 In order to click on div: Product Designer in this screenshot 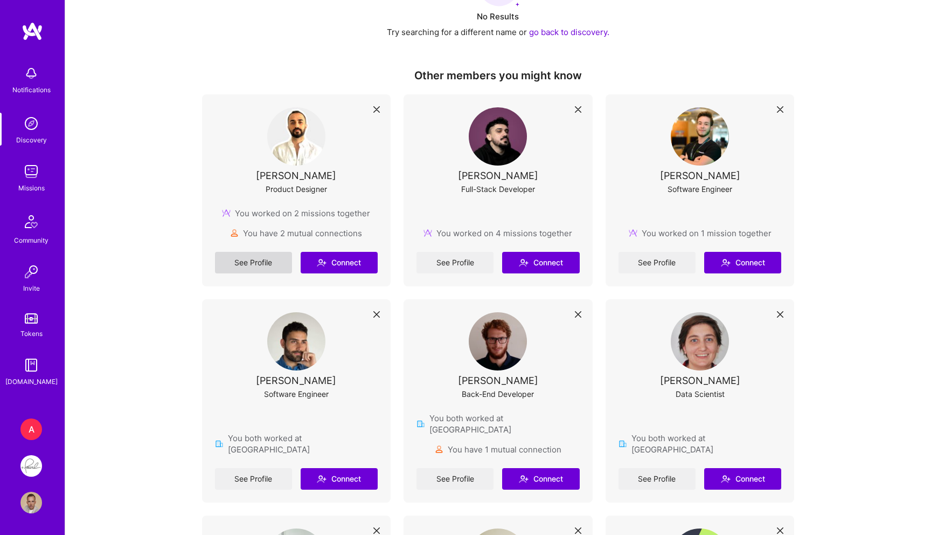, I will do `click(296, 189)`.